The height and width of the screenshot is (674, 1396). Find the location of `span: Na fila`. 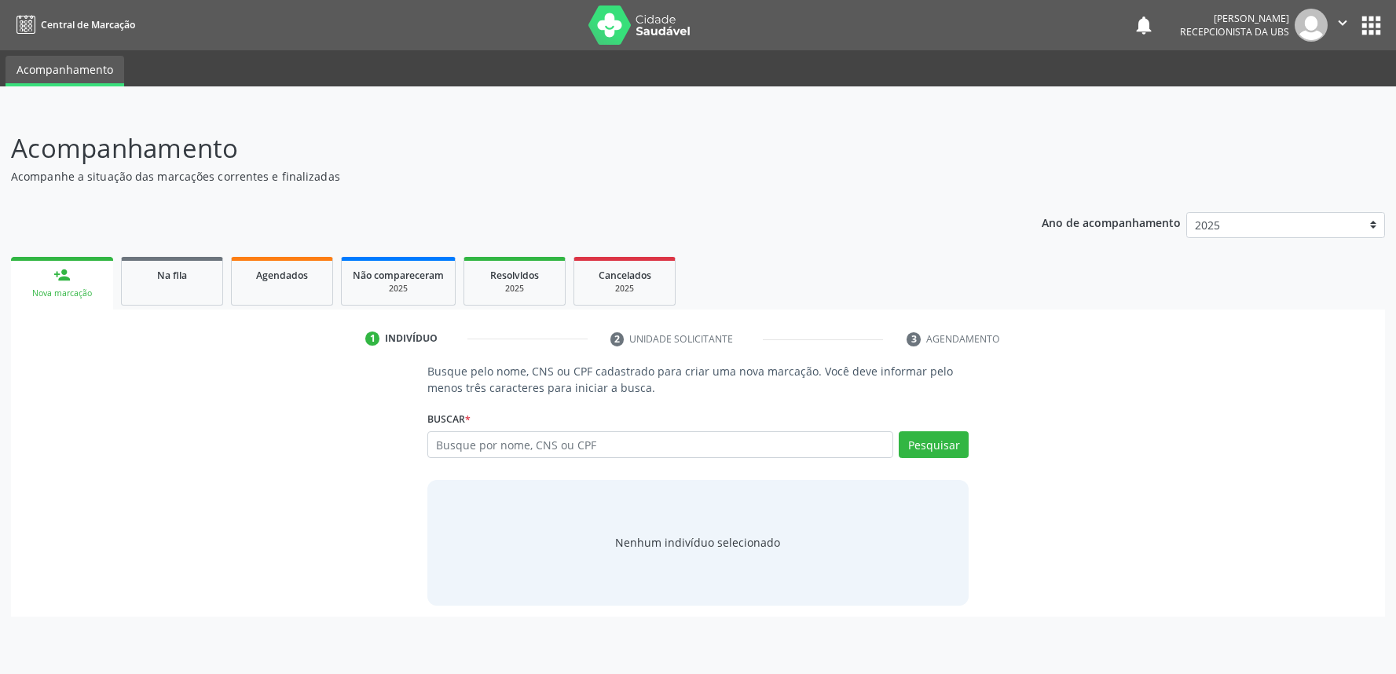

span: Na fila is located at coordinates (172, 275).